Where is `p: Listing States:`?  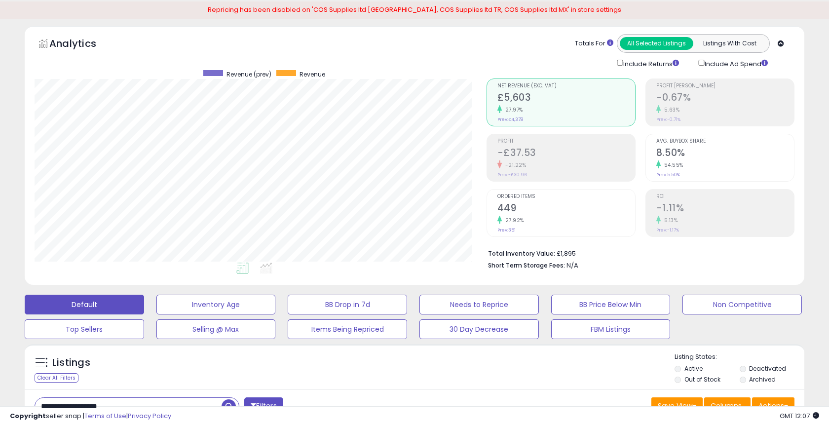
p: Listing States: is located at coordinates (740, 357).